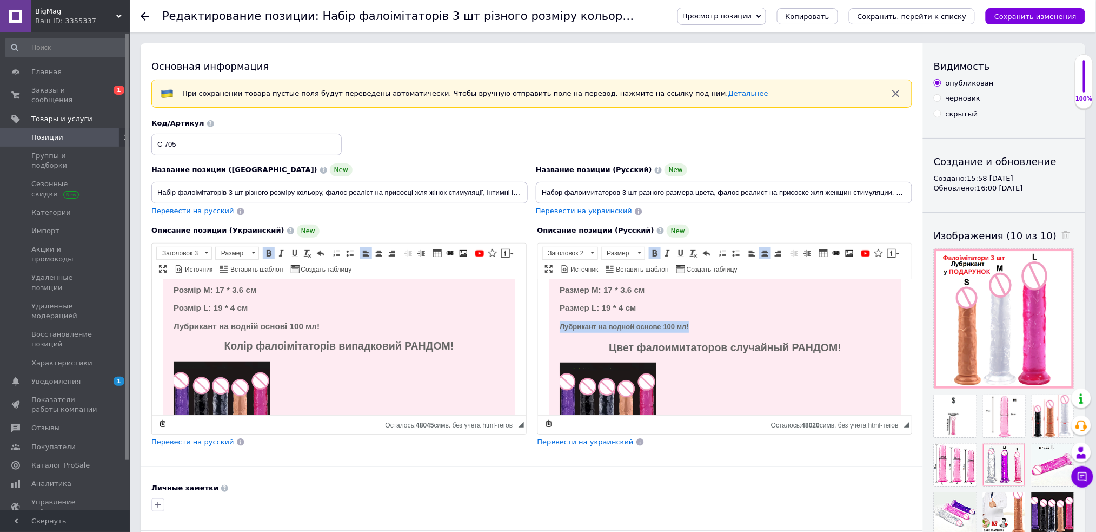 The image size is (1096, 532). Describe the element at coordinates (145, 16) in the screenshot. I see `div: Вернуться назад` at that location.